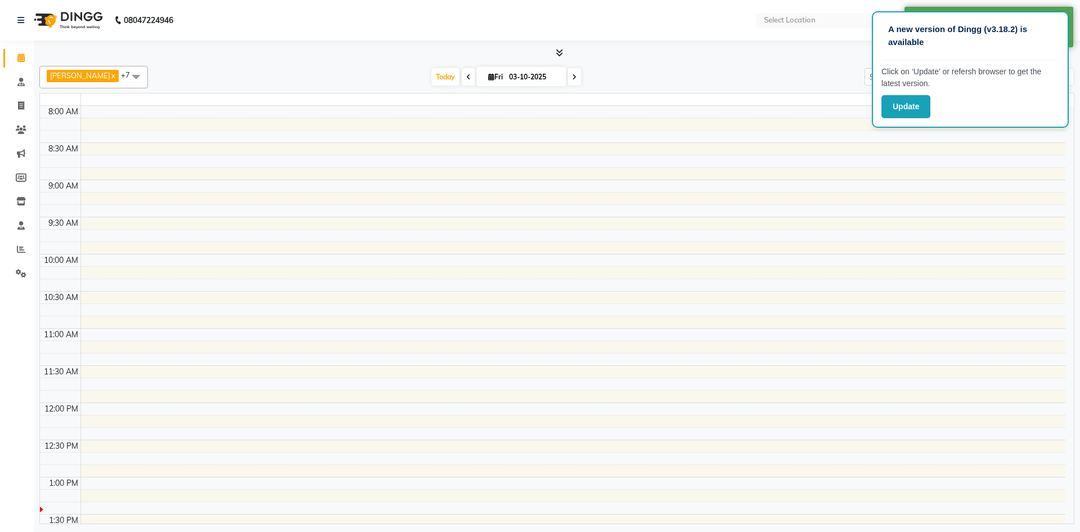  Describe the element at coordinates (790, 20) in the screenshot. I see `div: Select Location` at that location.